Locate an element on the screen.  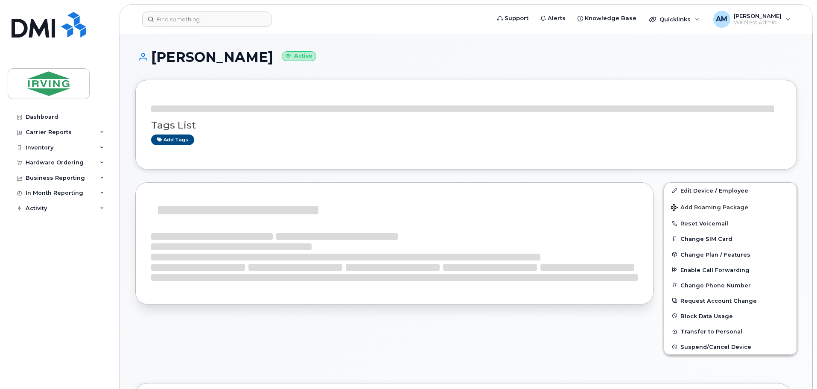
span: Add Roaming Package is located at coordinates (710, 208).